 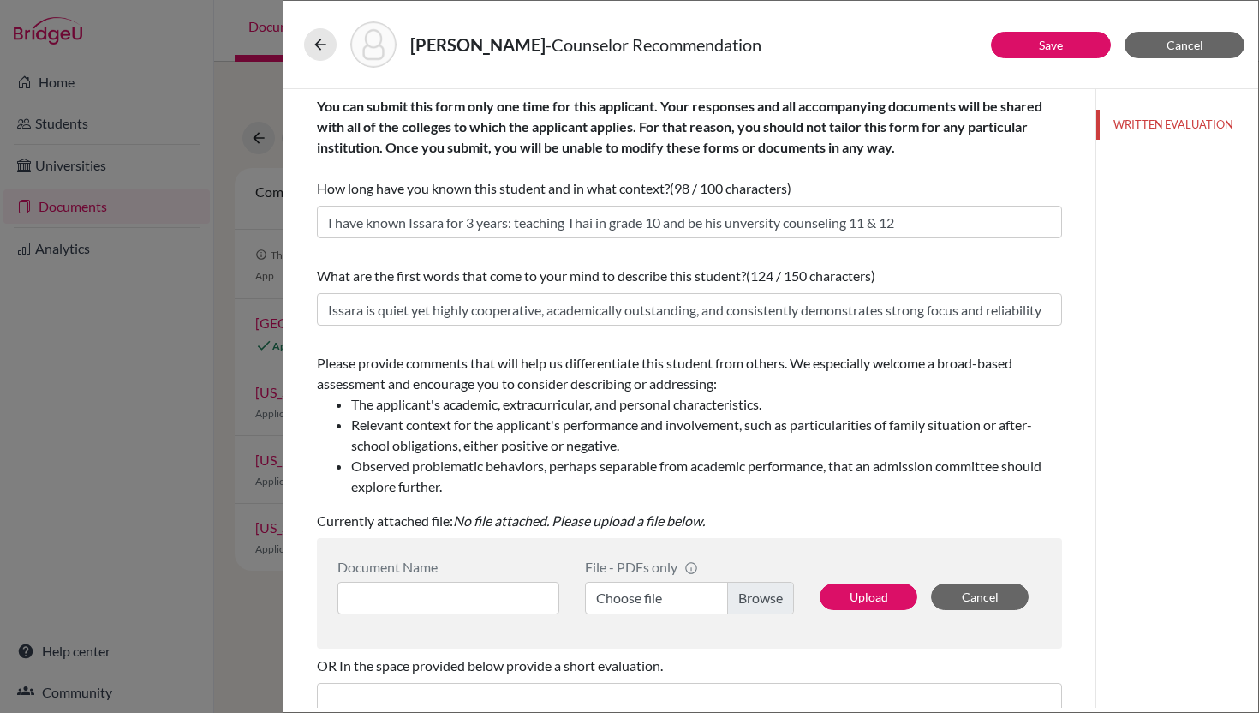 What do you see at coordinates (707, 435) in the screenshot?
I see `li: Relevant context for the applicant's performance and involvement, such as particularities of fami...` at bounding box center [707, 435].